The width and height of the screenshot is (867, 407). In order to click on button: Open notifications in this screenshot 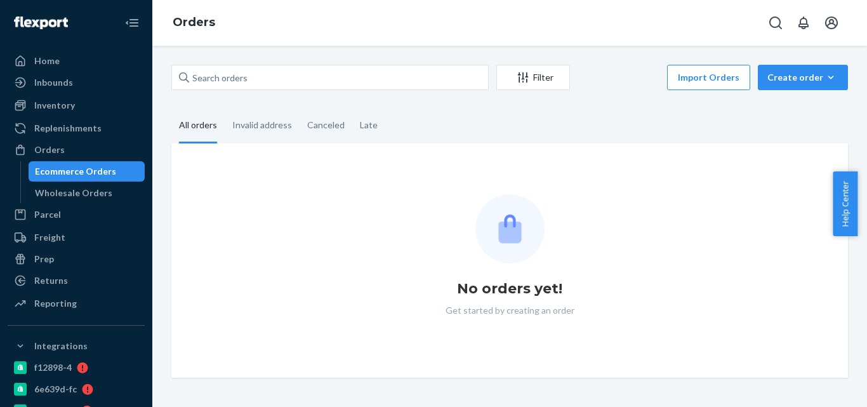, I will do `click(803, 23)`.